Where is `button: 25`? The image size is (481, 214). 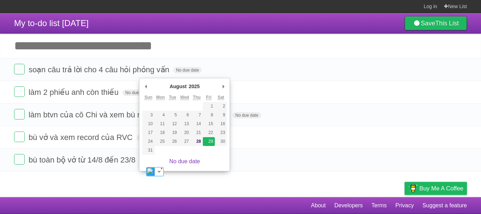
button: 25 is located at coordinates (161, 141).